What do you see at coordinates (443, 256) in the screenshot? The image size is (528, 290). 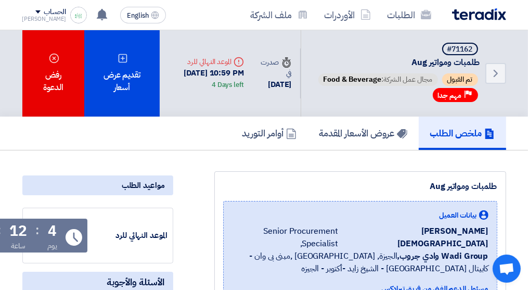 I see `b: Wadi Group وادي جروب,` at bounding box center [443, 256].